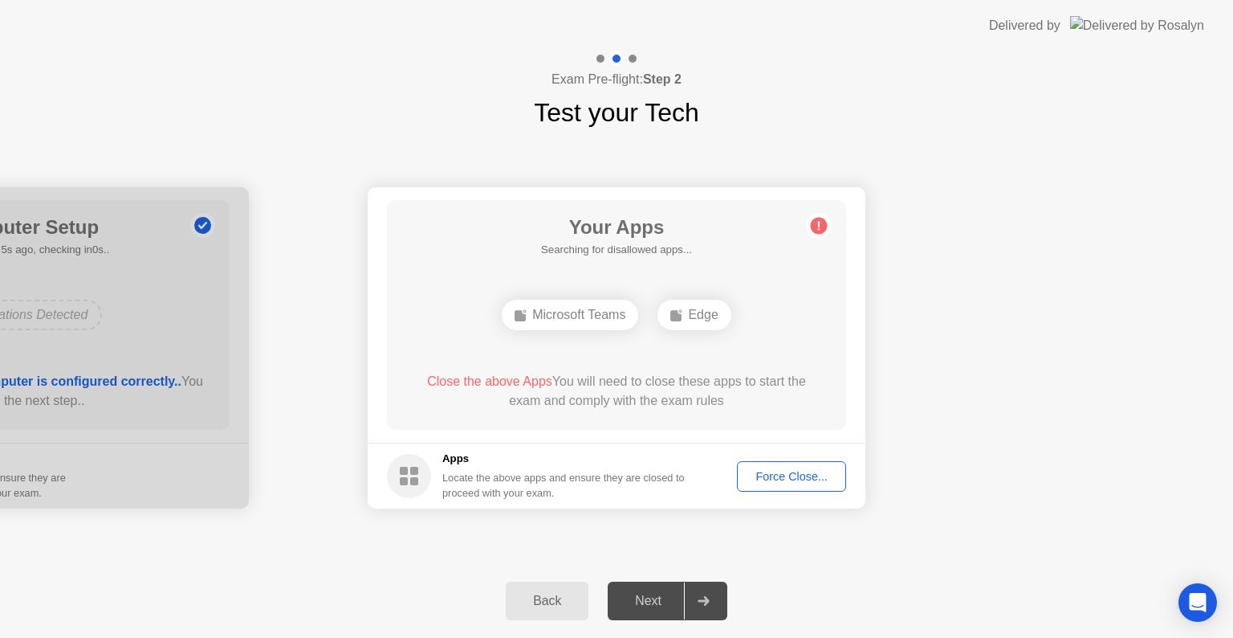  I want to click on div: Force Close..., so click(792, 476).